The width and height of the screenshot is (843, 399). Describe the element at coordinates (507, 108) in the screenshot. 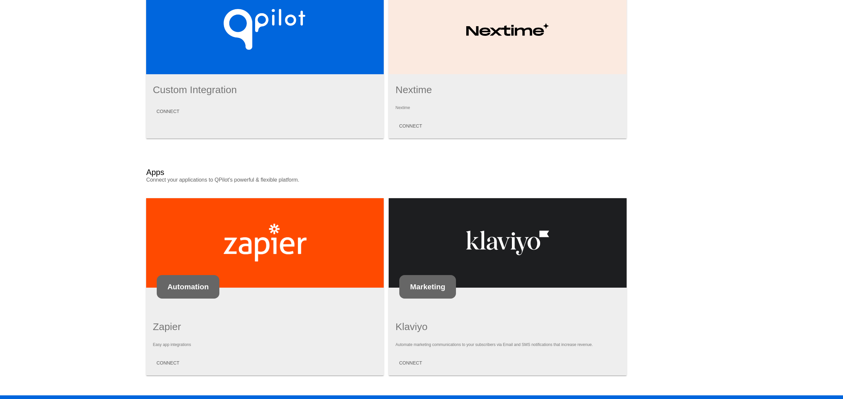

I see `p: Nextime` at that location.